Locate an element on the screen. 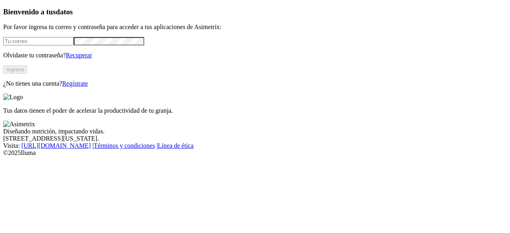 This screenshot has width=510, height=233. a: Regístrate is located at coordinates (75, 83).